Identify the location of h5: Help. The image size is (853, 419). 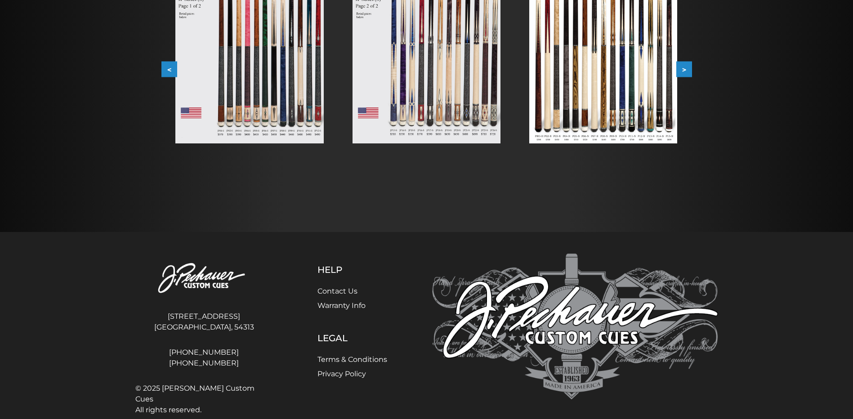
(352, 270).